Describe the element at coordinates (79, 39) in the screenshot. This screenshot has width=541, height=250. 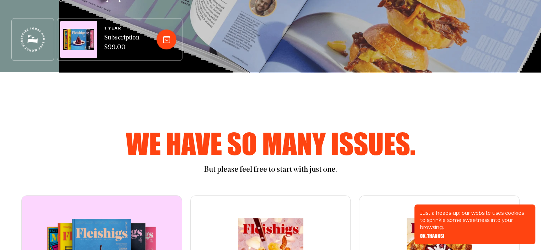
I see `img: Magazines image` at that location.